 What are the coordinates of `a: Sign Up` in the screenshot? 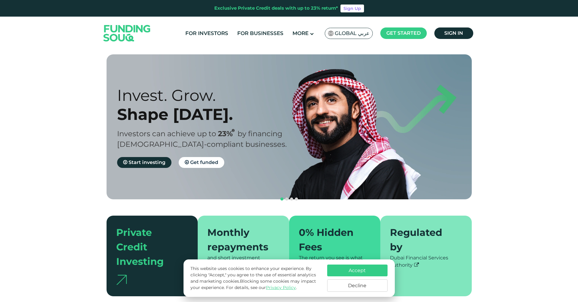 It's located at (352, 8).